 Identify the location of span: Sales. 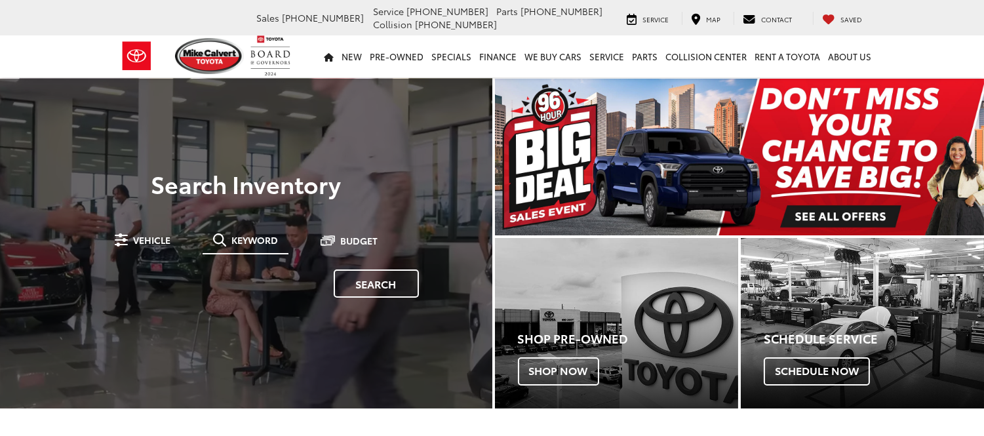
(268, 18).